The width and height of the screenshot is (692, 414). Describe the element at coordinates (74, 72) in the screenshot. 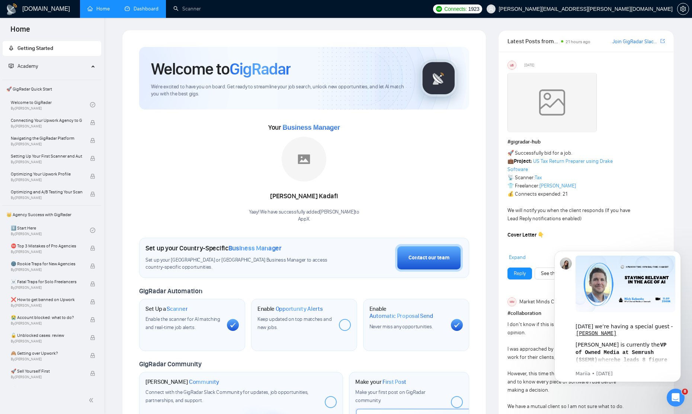

I see `div: message notification from Mariia, 3d ago. This Thursday we’re having a special guest - NICK EUBAN...` at that location.